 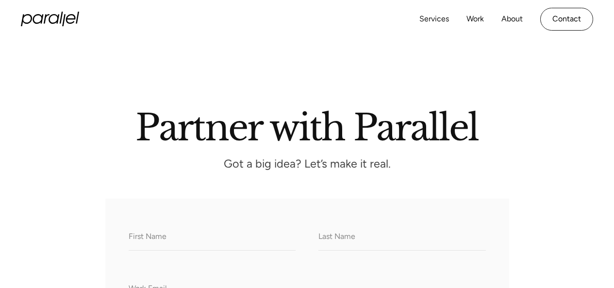 What do you see at coordinates (307, 126) in the screenshot?
I see `h2: Partner with Parallel` at bounding box center [307, 126].